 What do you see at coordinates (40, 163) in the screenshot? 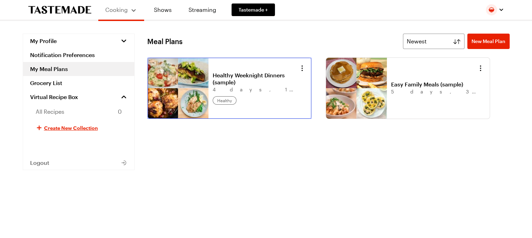
I see `span: Logout` at bounding box center [40, 163].